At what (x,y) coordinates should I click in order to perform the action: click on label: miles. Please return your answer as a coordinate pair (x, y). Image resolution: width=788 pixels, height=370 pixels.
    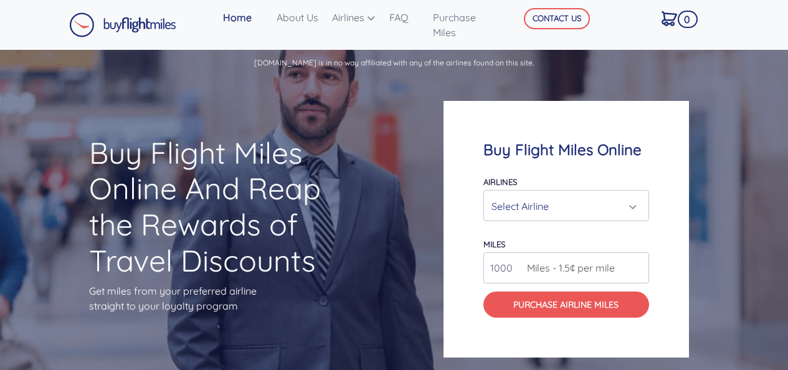
    Looking at the image, I should click on (494, 244).